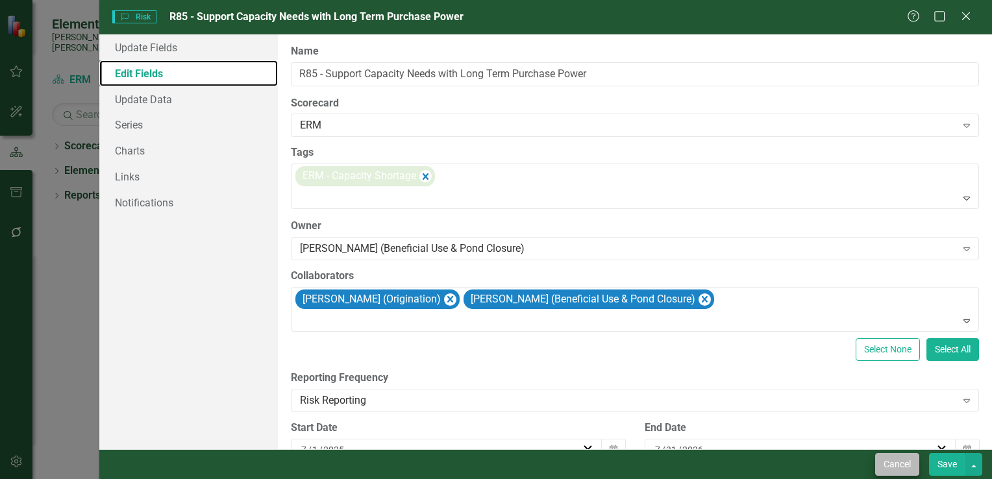  What do you see at coordinates (635, 74) in the screenshot?
I see `input: Risk Name` at bounding box center [635, 74].